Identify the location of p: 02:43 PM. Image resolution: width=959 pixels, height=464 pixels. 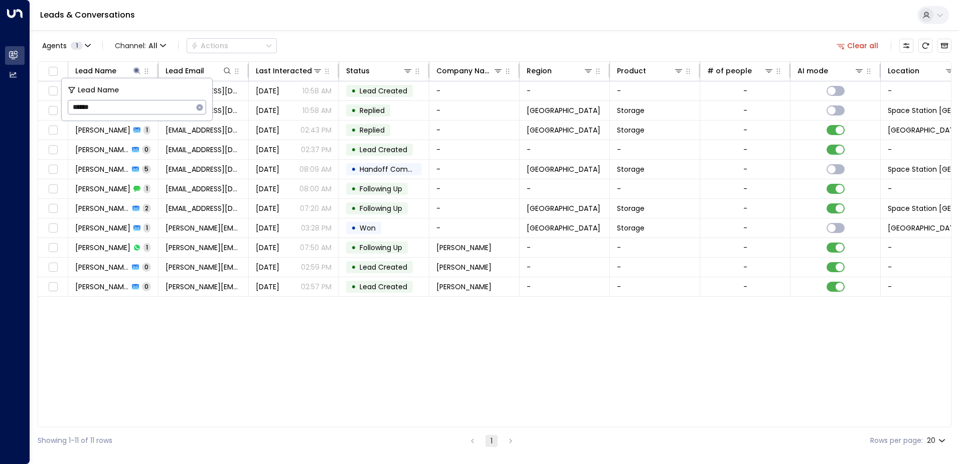
(316, 130).